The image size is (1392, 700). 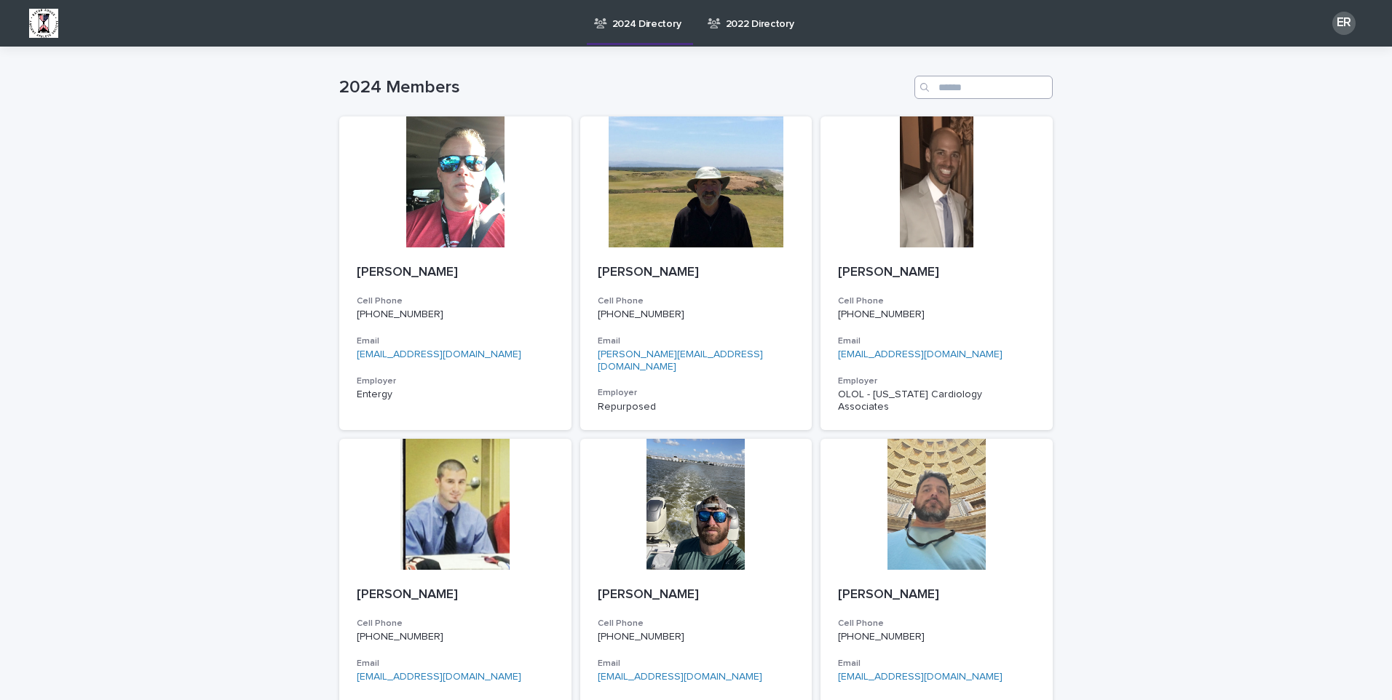 I want to click on img: BsxibNoaTPe9uU9VL587, so click(x=44, y=23).